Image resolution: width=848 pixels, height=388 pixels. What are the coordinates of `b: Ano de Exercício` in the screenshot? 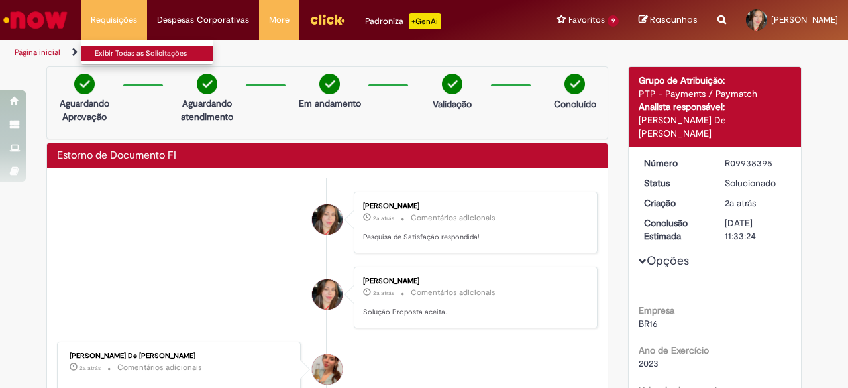 It's located at (674, 350).